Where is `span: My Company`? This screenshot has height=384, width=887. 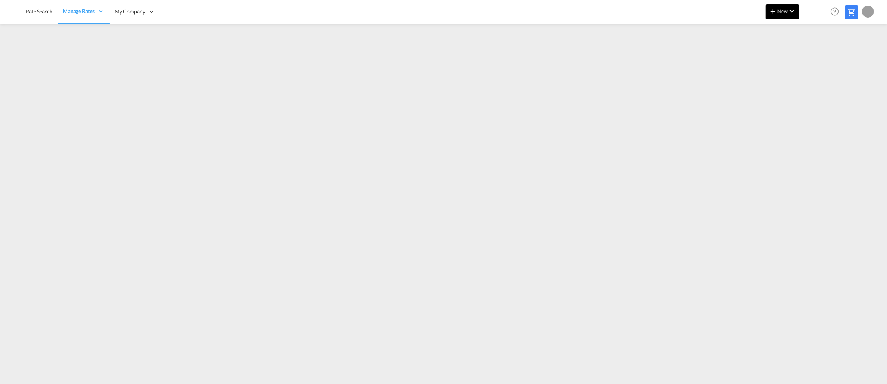
span: My Company is located at coordinates (130, 12).